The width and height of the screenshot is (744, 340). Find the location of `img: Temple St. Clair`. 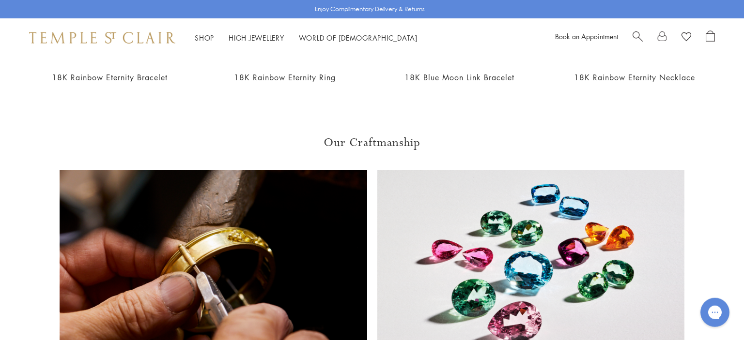

img: Temple St. Clair is located at coordinates (102, 38).